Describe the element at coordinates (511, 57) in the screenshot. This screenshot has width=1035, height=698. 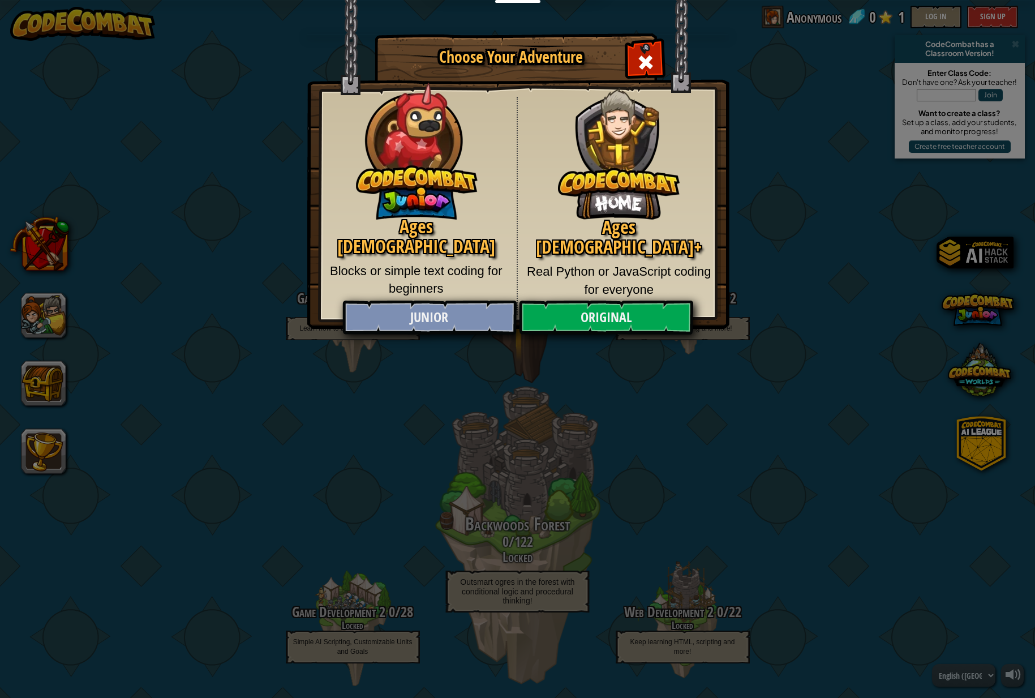
I see `h1: Choose Your Adventure` at that location.